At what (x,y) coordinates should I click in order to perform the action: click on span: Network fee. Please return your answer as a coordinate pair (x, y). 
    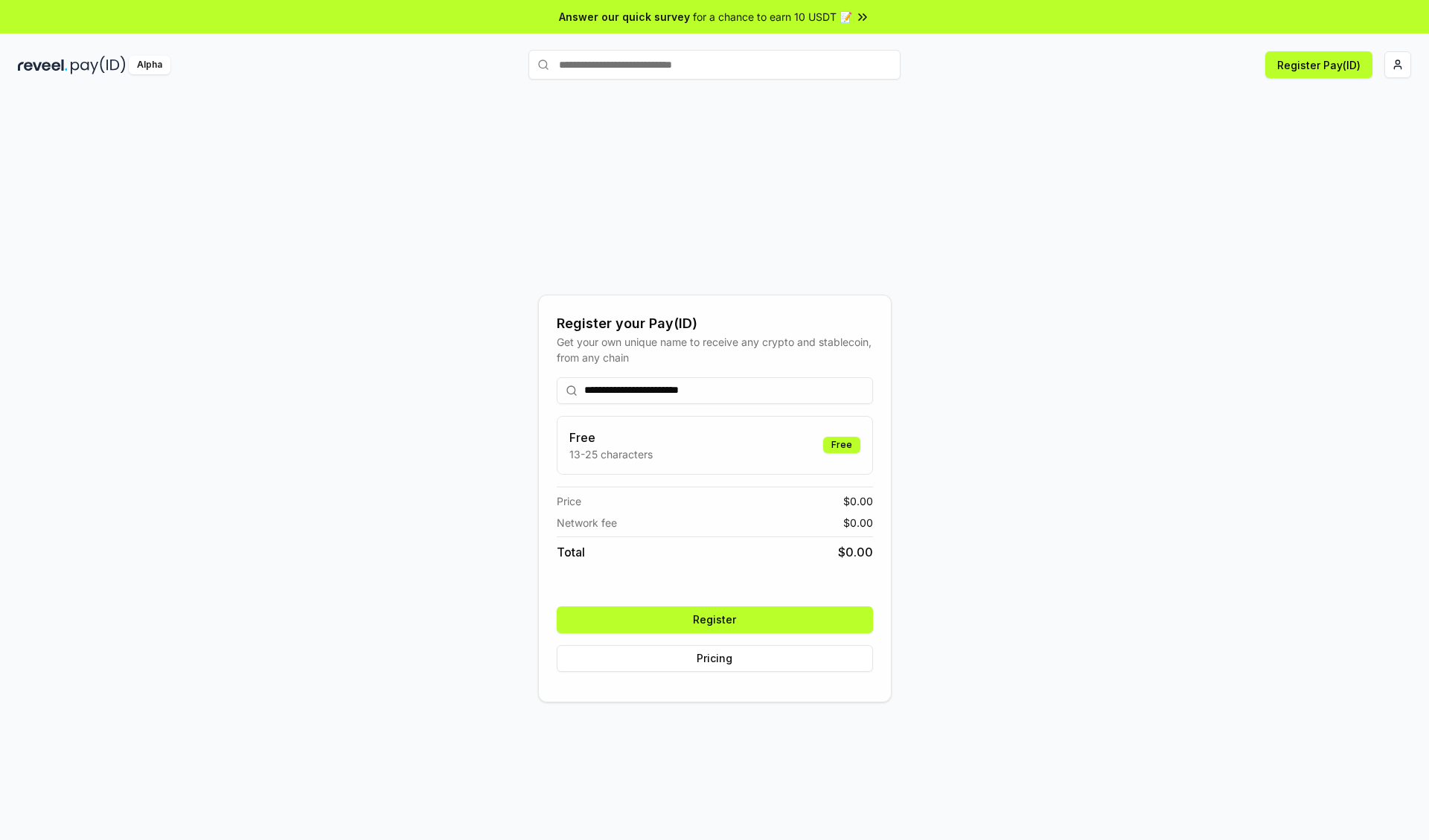
    Looking at the image, I should click on (587, 522).